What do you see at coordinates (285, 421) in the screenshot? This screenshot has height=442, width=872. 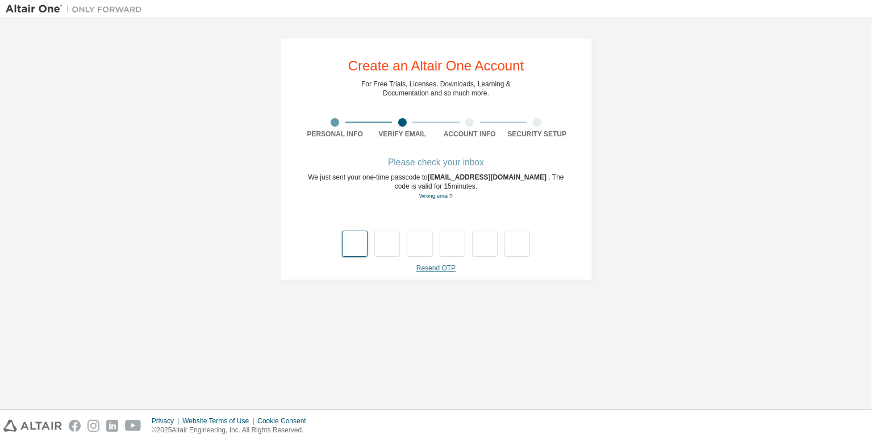 I see `div: Cookie Consent` at bounding box center [285, 421].